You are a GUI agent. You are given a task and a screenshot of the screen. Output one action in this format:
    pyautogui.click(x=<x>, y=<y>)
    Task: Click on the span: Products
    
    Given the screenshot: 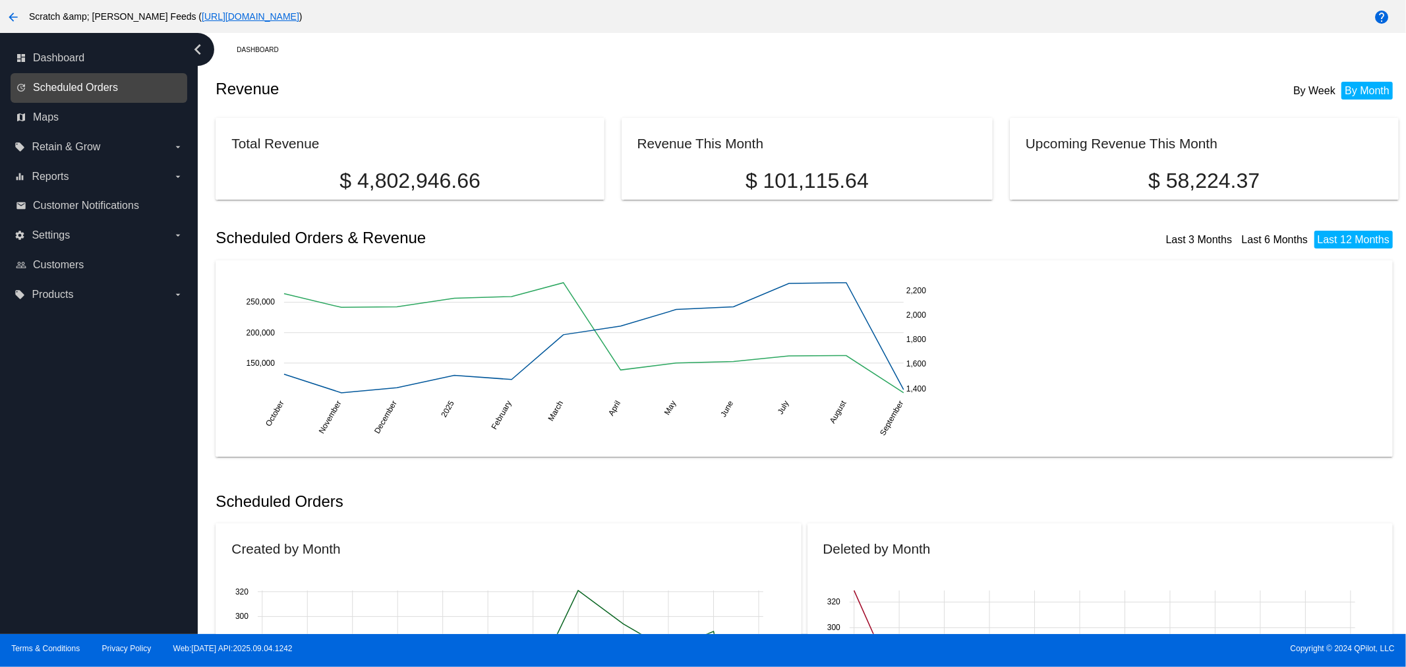 What is the action you would take?
    pyautogui.click(x=52, y=295)
    